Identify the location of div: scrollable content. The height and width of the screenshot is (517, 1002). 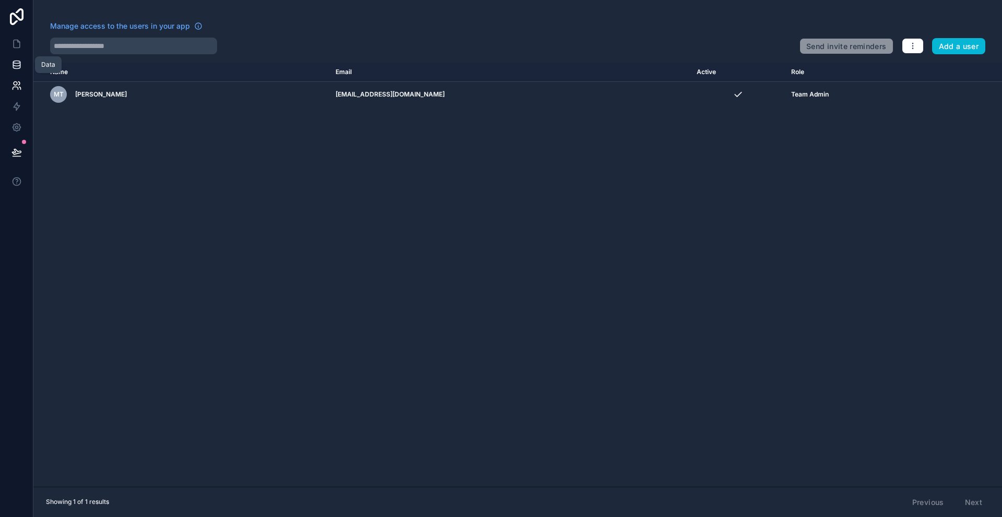
(518, 275).